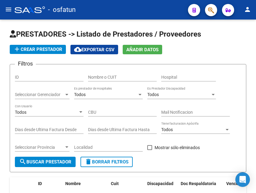  I want to click on span: Crear Prestador, so click(38, 49).